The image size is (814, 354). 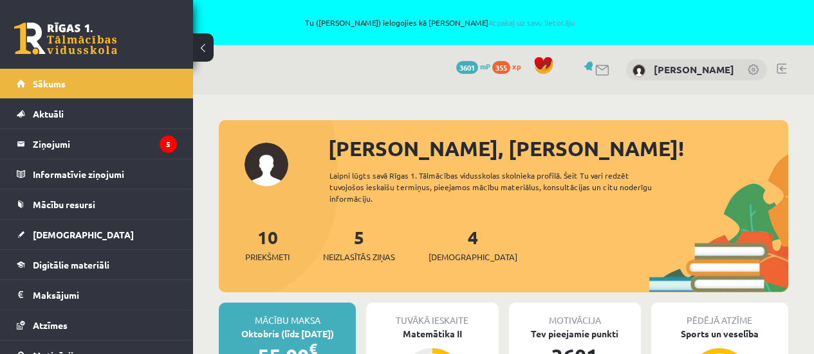 What do you see at coordinates (71, 265) in the screenshot?
I see `span: Digitālie materiāli` at bounding box center [71, 265].